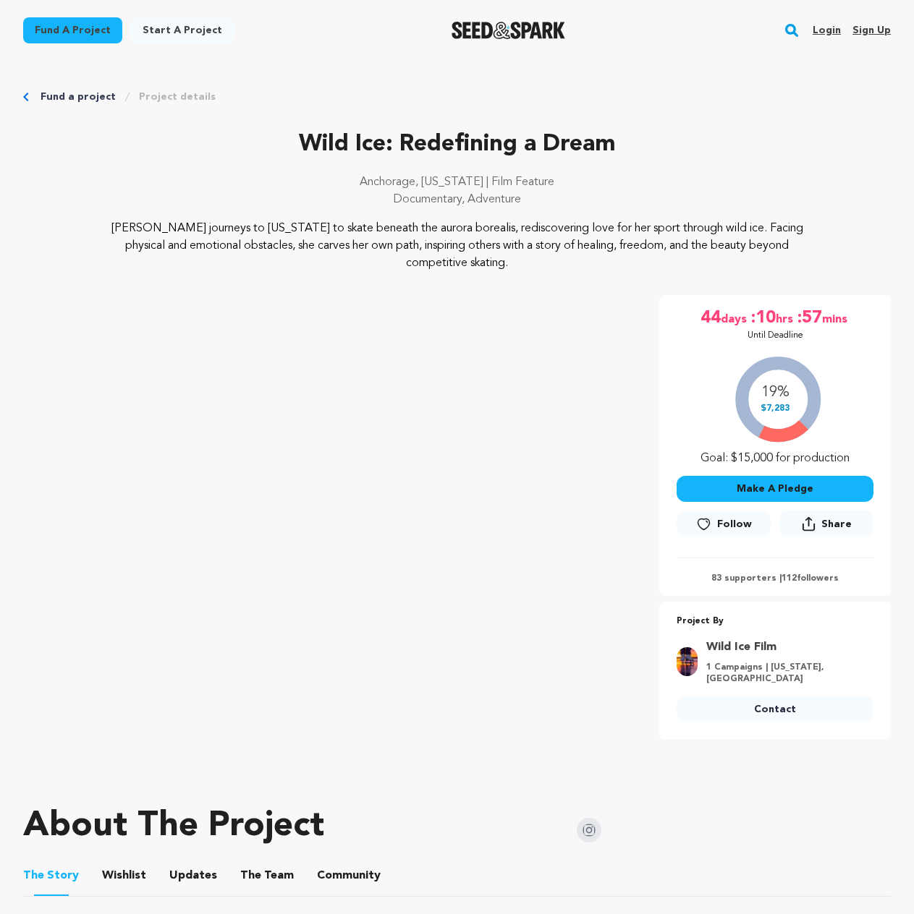 This screenshot has width=914, height=914. I want to click on span: 44, so click(710, 318).